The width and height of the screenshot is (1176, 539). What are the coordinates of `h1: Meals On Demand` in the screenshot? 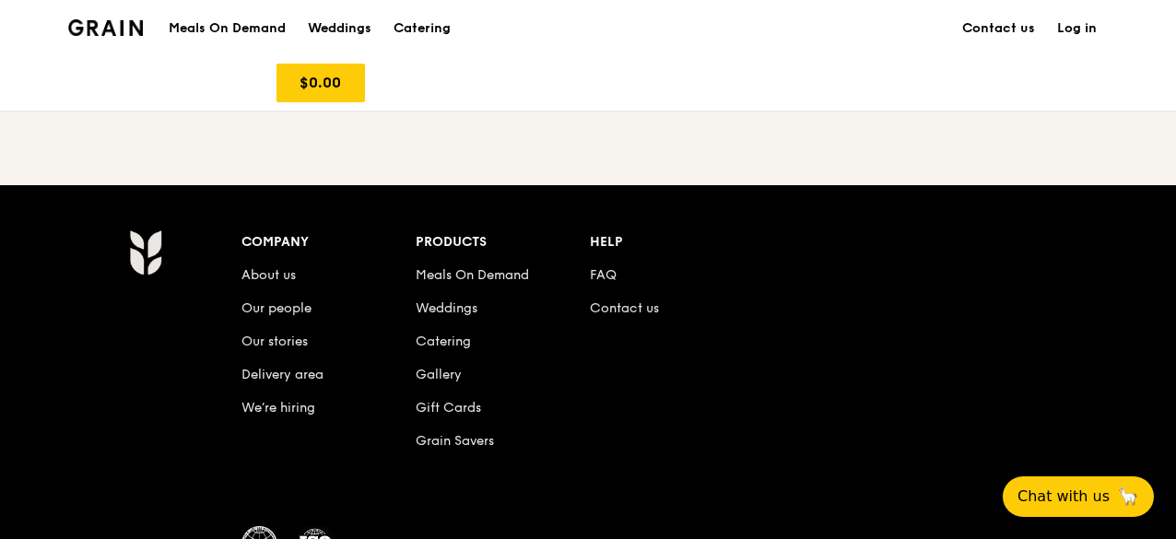 It's located at (227, 29).